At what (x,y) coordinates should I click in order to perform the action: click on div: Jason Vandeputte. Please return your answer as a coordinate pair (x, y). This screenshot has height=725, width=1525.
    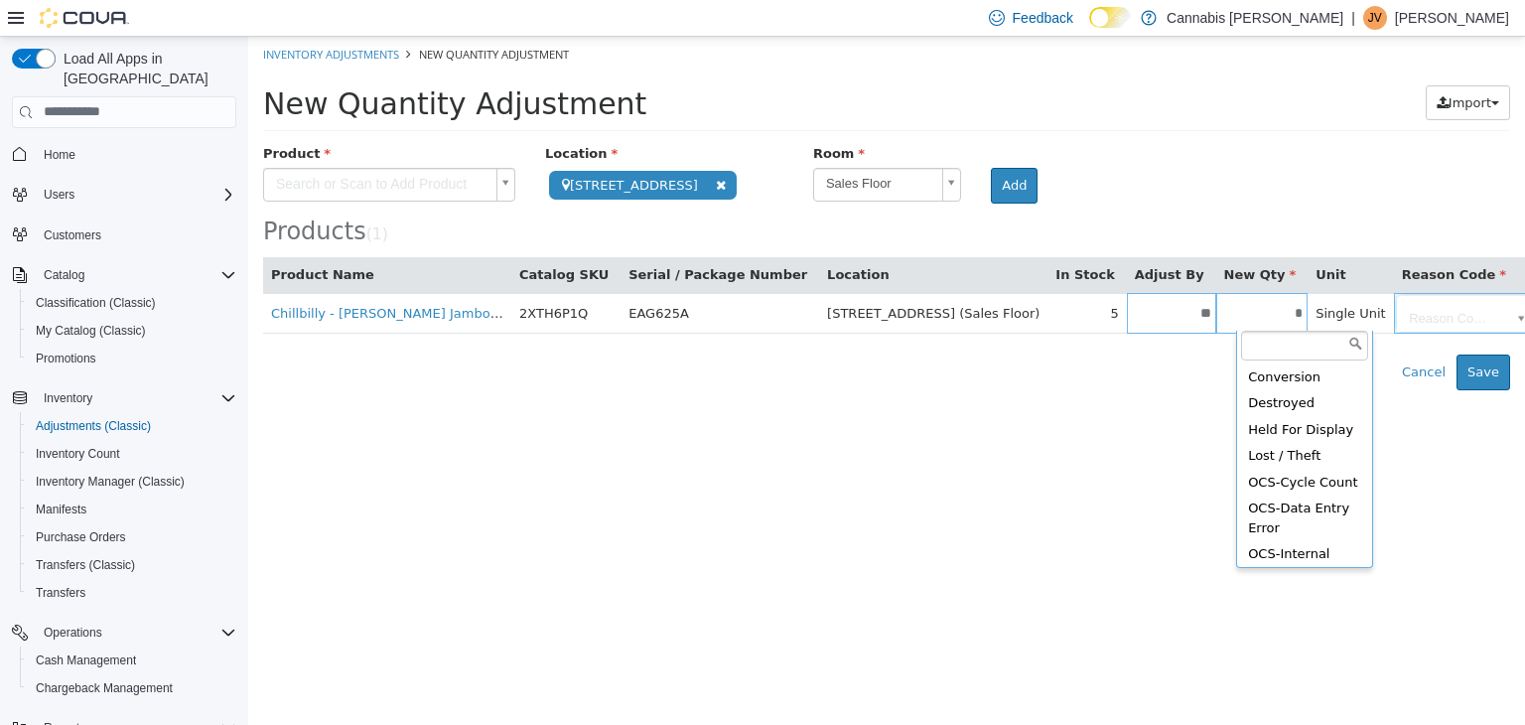
    Looking at the image, I should click on (1375, 18).